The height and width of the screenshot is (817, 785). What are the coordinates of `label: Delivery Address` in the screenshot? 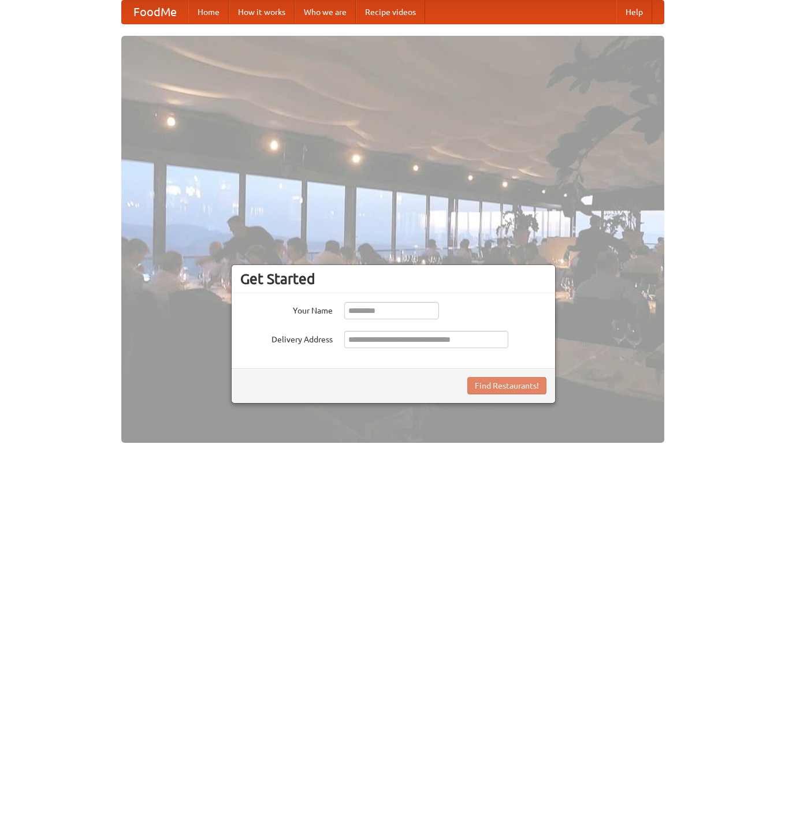 It's located at (286, 338).